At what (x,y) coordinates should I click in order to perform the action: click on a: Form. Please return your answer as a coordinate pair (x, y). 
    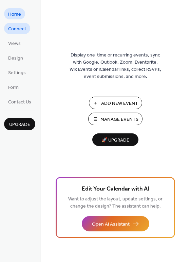
    Looking at the image, I should click on (13, 87).